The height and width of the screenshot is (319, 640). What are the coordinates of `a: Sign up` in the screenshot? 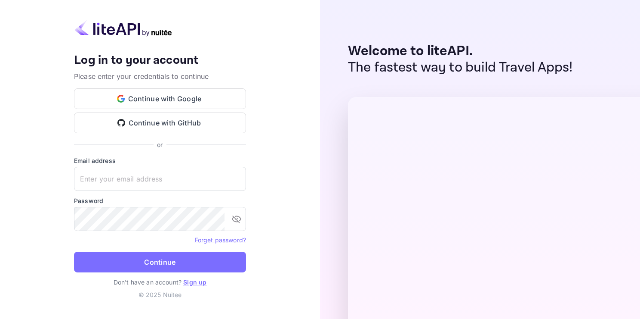 It's located at (195, 281).